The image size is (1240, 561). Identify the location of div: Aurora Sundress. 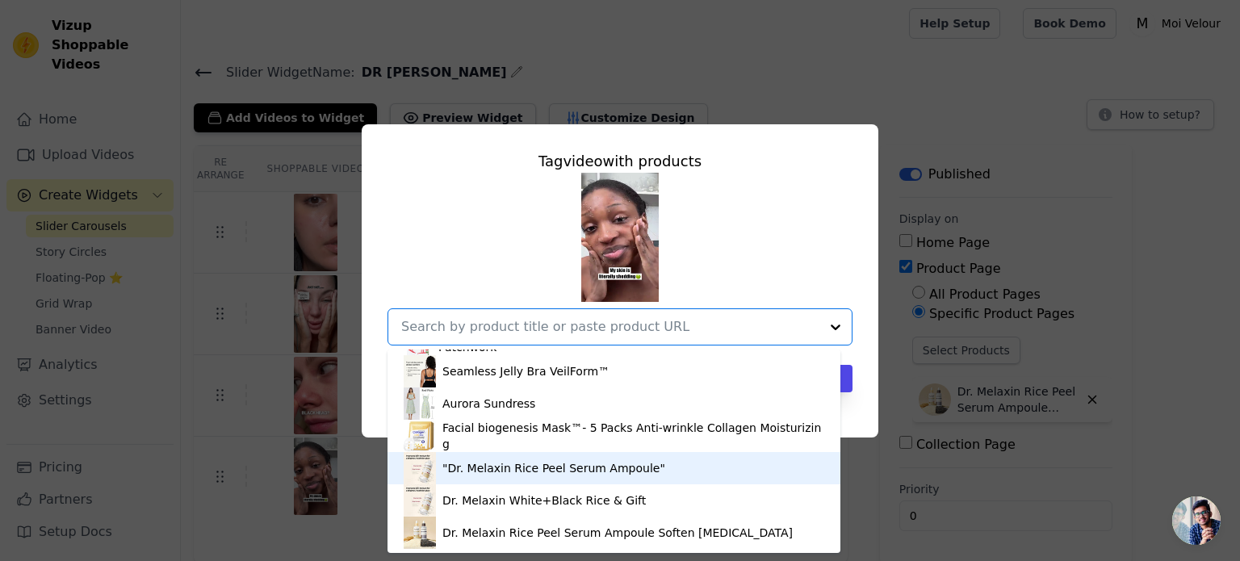
(488, 404).